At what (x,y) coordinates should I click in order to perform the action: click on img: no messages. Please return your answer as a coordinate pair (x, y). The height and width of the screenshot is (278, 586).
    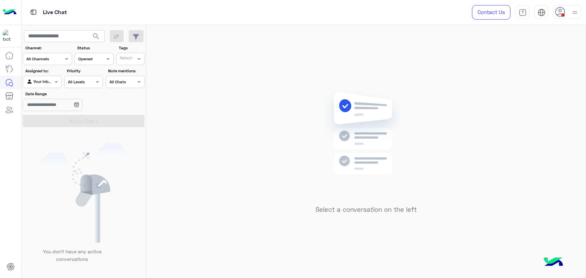
    Looking at the image, I should click on (366, 144).